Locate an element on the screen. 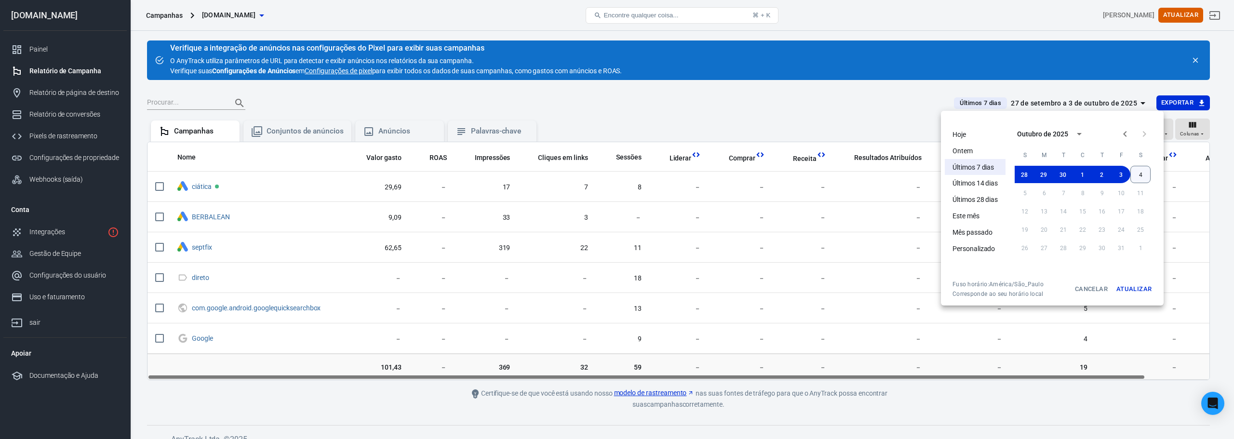 The image size is (1234, 439). font: C is located at coordinates (1083, 155).